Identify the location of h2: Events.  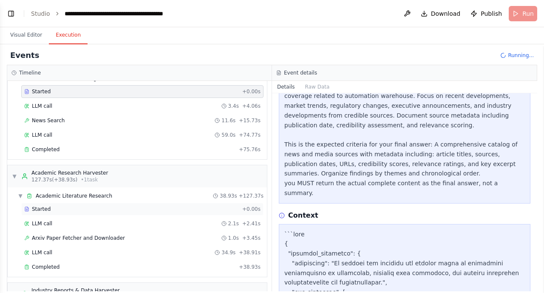
(25, 55).